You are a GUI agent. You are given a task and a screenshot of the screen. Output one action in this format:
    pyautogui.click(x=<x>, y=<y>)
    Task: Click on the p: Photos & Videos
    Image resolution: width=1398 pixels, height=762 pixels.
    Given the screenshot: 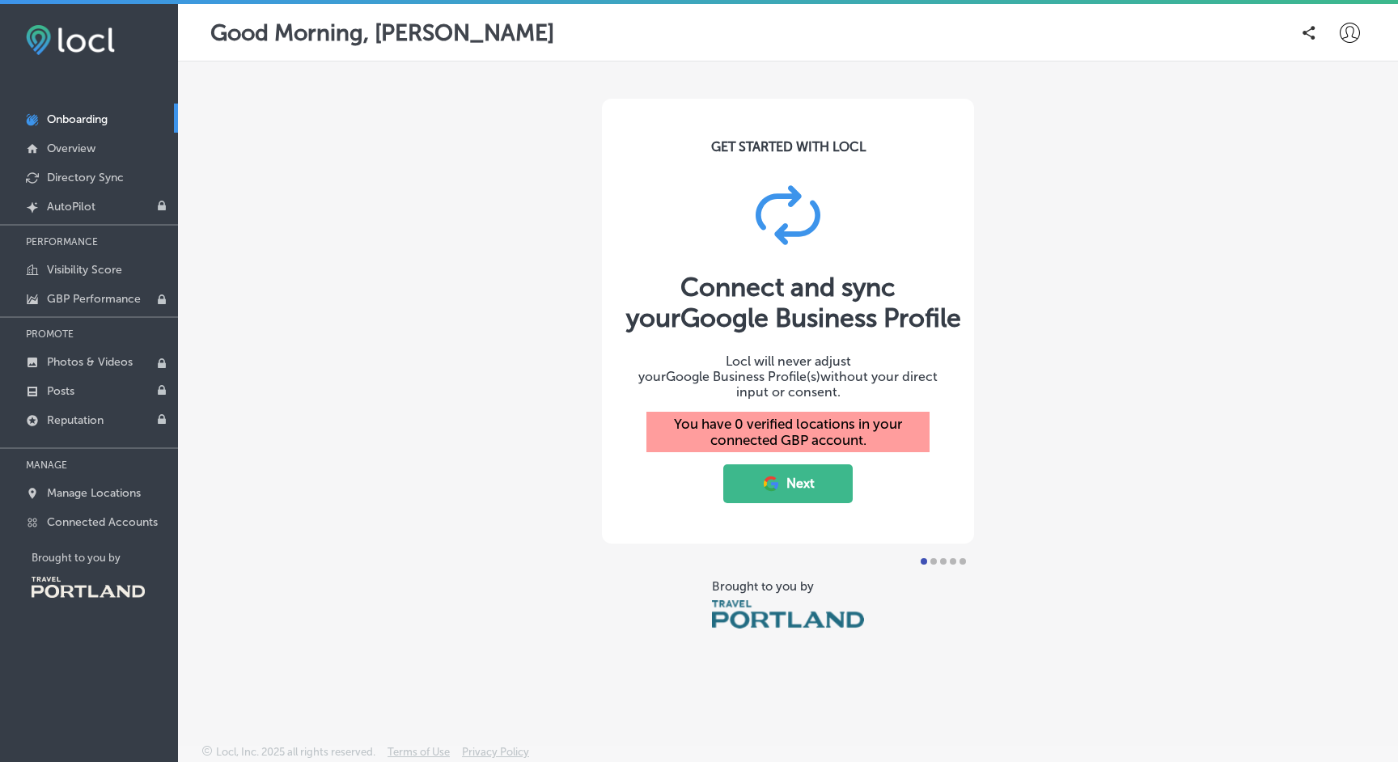 What is the action you would take?
    pyautogui.click(x=90, y=362)
    